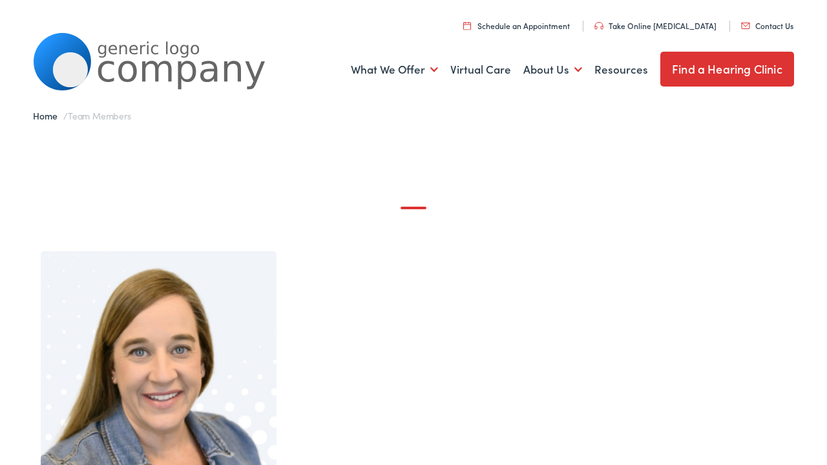  I want to click on a: Resources, so click(621, 70).